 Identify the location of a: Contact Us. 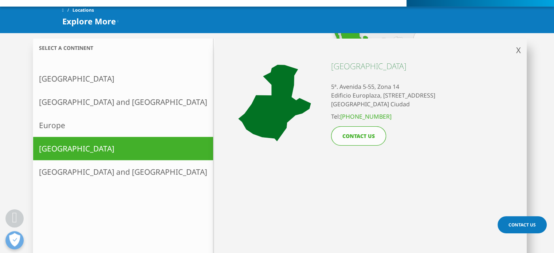
(522, 225).